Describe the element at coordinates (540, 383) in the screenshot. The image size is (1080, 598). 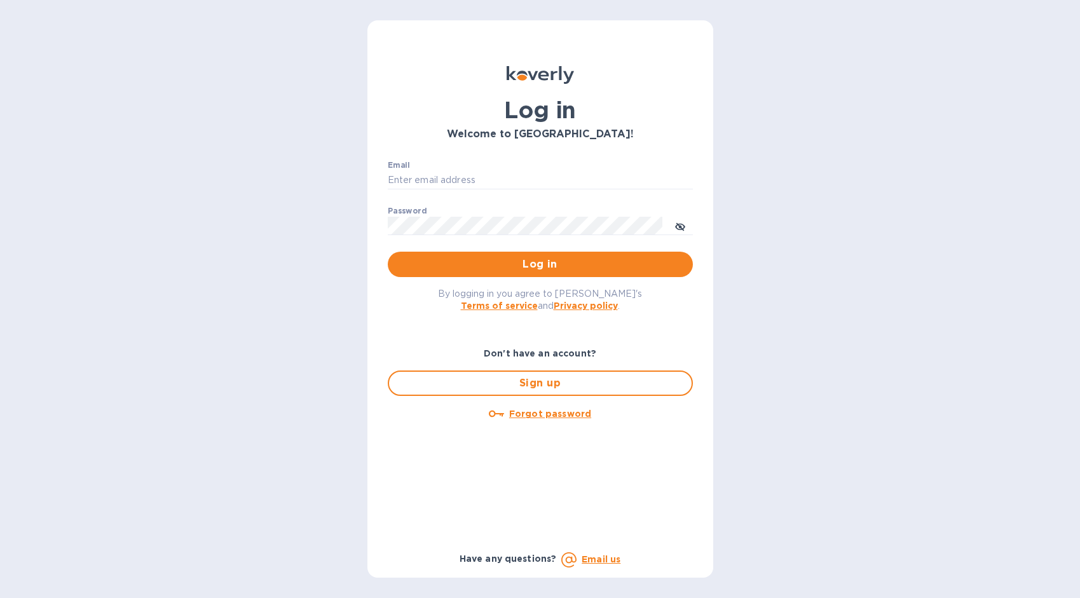
I see `button: Sign up` at that location.